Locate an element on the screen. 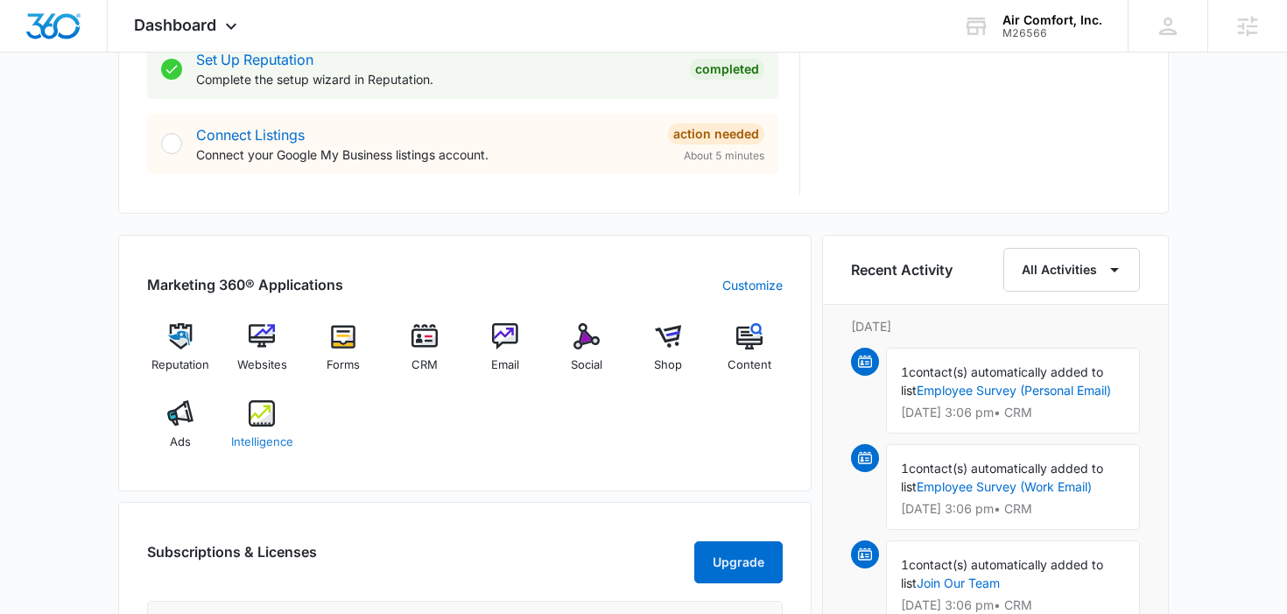 This screenshot has height=614, width=1287. a: Forms is located at coordinates (343, 354).